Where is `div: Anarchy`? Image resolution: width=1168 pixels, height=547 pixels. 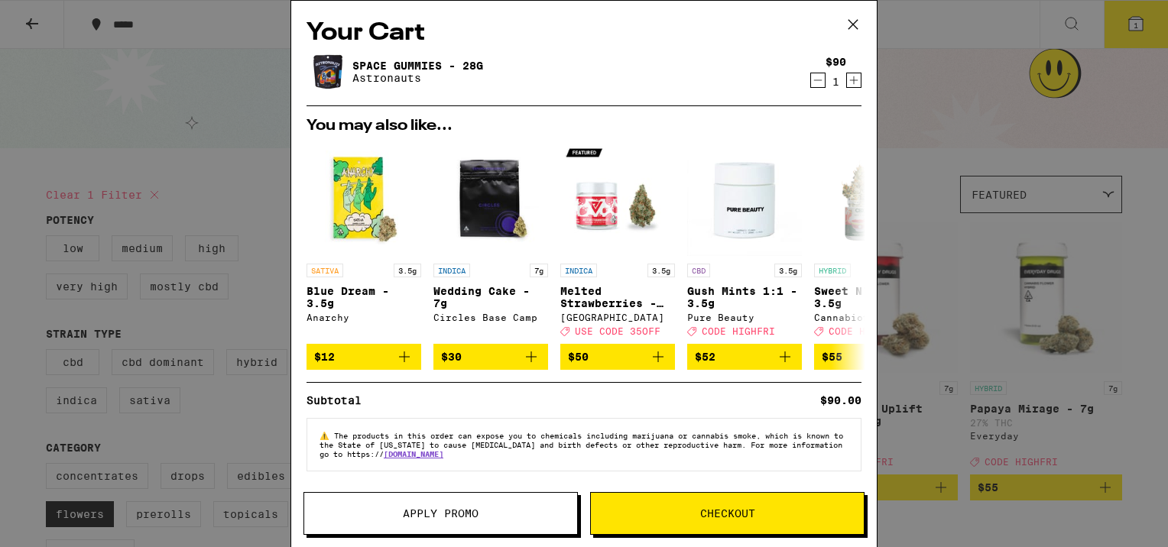 div: Anarchy is located at coordinates (364, 317).